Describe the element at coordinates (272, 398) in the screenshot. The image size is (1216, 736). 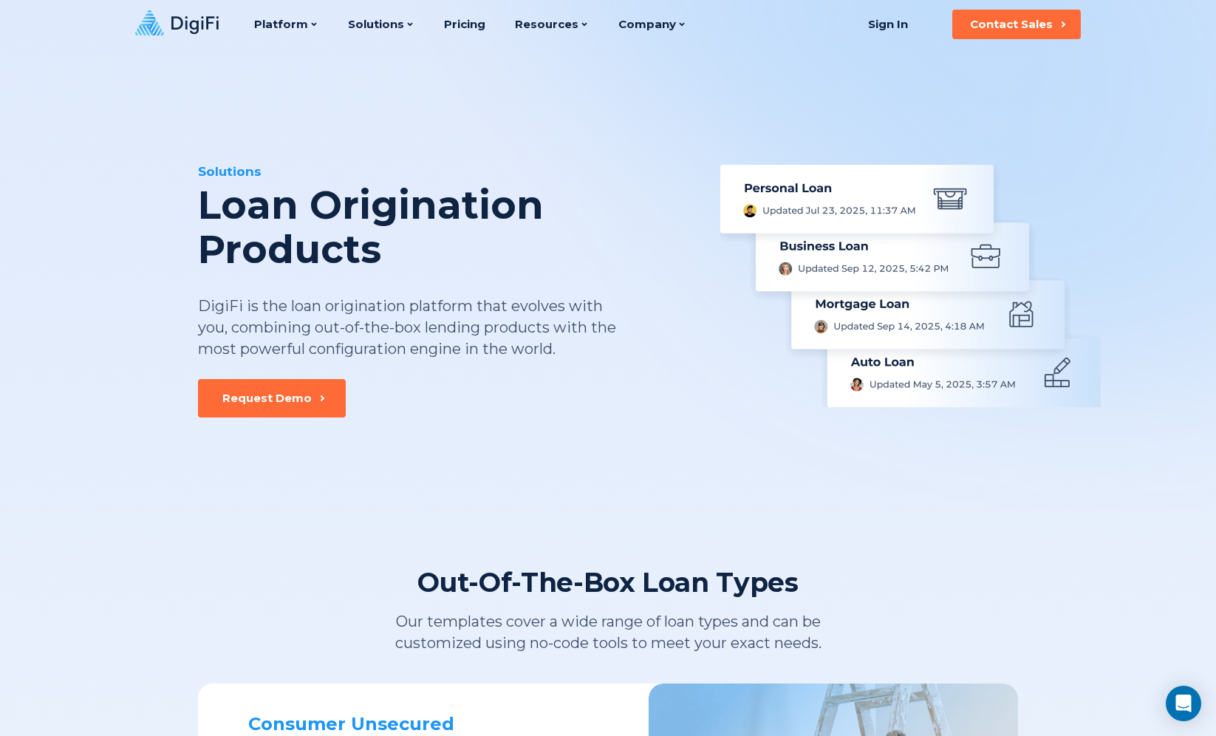
I see `button: Request Demo` at that location.